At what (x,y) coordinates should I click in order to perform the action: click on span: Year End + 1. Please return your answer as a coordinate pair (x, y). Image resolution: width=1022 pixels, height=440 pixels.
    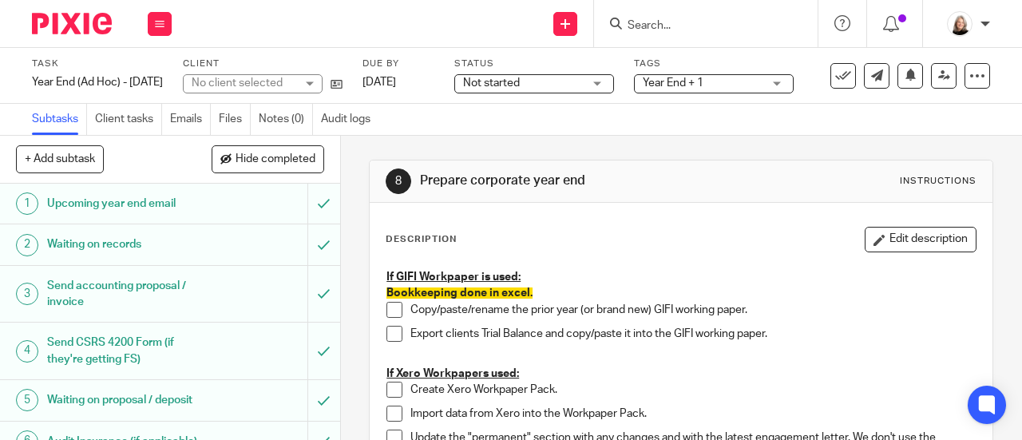
    Looking at the image, I should click on (673, 83).